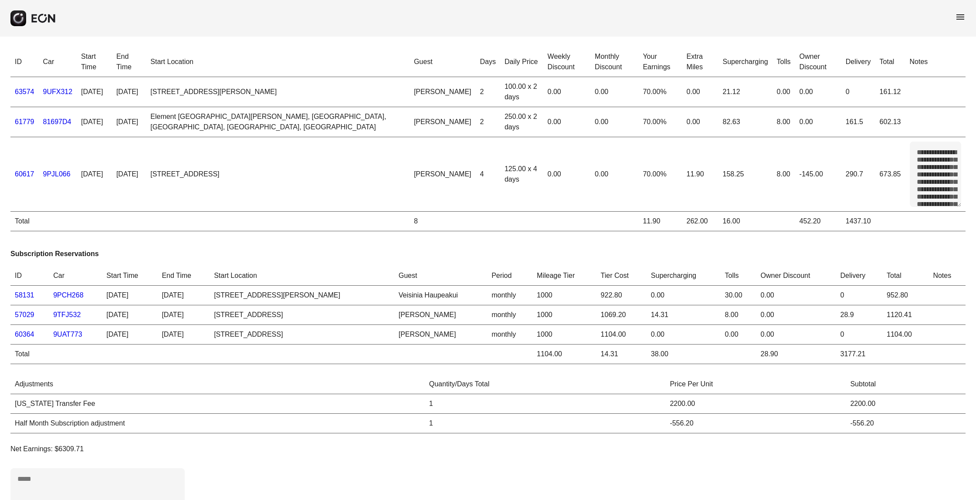 The width and height of the screenshot is (976, 500). Describe the element at coordinates (440, 295) in the screenshot. I see `td: Veisinia Haupeakui` at that location.